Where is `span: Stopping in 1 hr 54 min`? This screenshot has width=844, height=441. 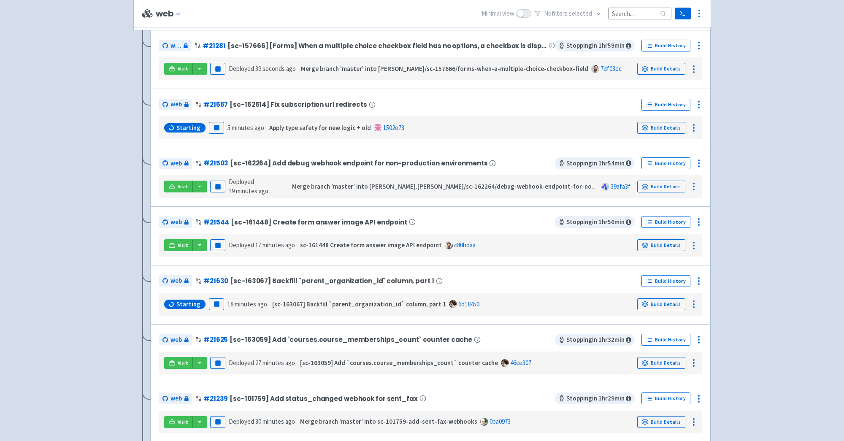 span: Stopping in 1 hr 54 min is located at coordinates (595, 163).